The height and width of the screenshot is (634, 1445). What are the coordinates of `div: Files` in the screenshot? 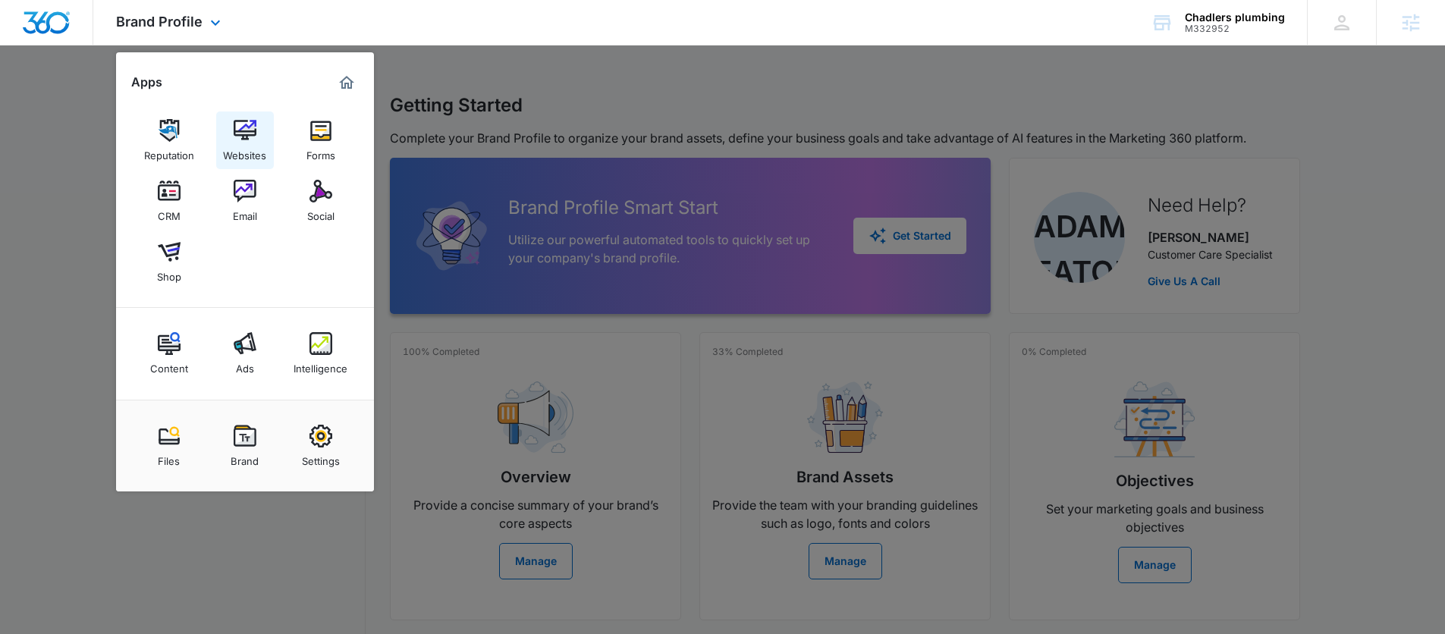 It's located at (168, 457).